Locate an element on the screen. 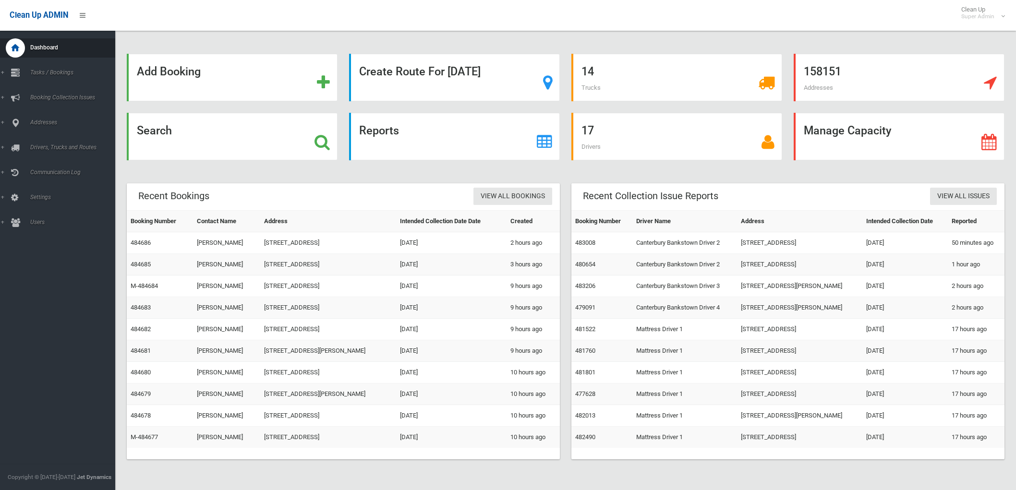 The width and height of the screenshot is (1016, 490). a: Manage Capacity is located at coordinates (899, 136).